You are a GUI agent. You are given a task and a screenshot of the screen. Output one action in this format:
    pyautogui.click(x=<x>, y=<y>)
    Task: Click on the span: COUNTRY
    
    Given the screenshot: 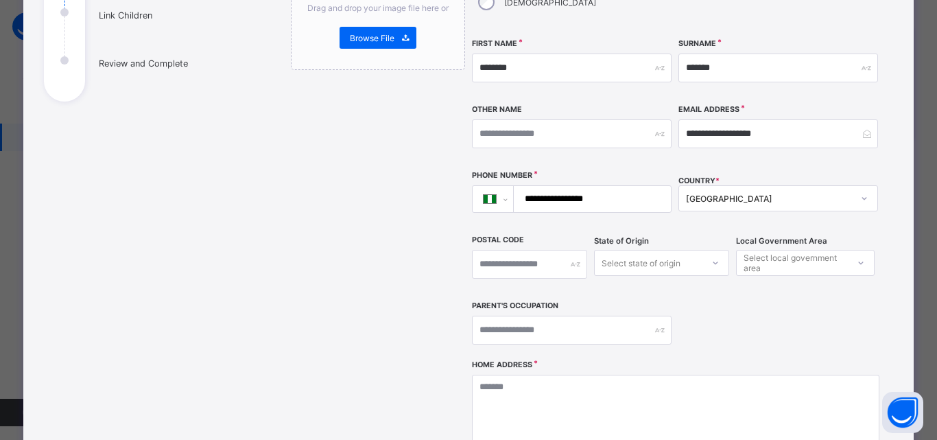 What is the action you would take?
    pyautogui.click(x=699, y=180)
    